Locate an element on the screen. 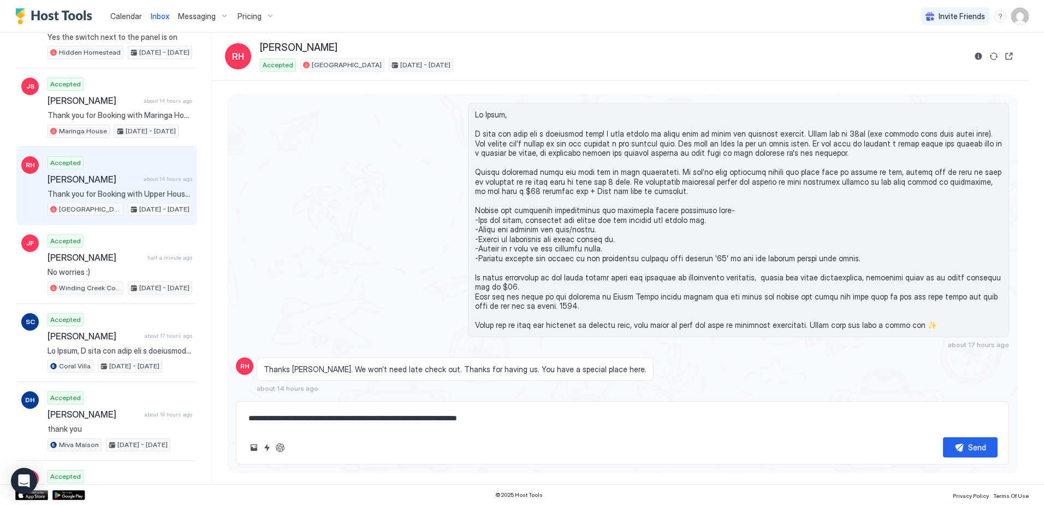 This screenshot has width=1044, height=505. a: Host Tools Logo is located at coordinates (56, 16).